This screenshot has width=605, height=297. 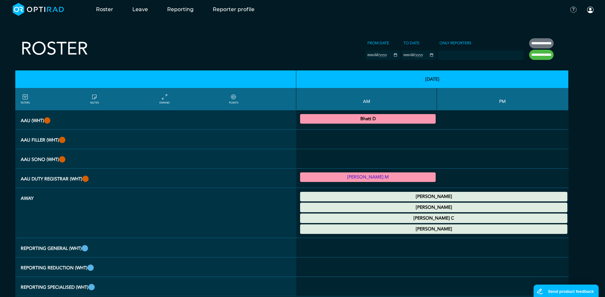 I want to click on th: AAU Sono (WHT), so click(x=156, y=159).